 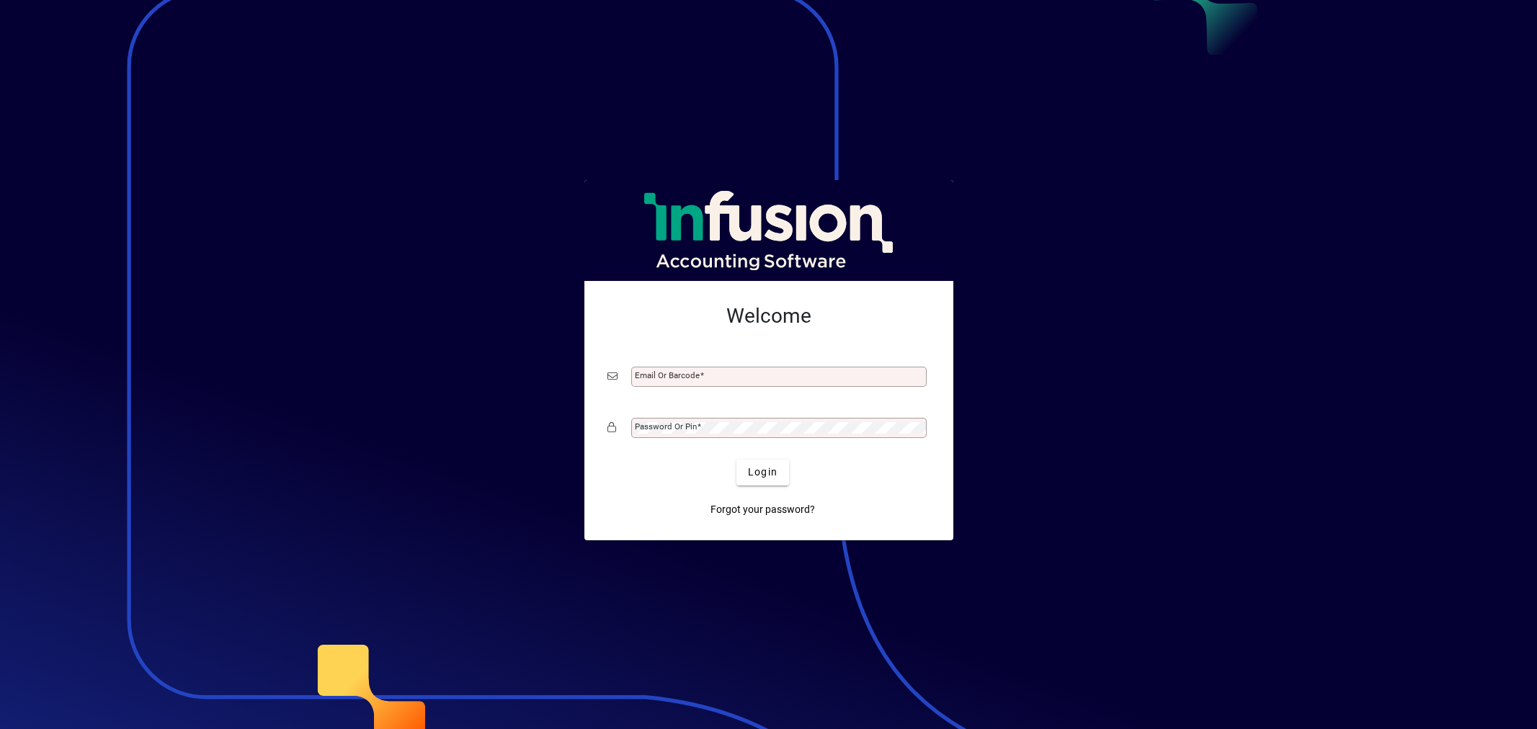 What do you see at coordinates (763, 510) in the screenshot?
I see `span: Forgot your password?` at bounding box center [763, 510].